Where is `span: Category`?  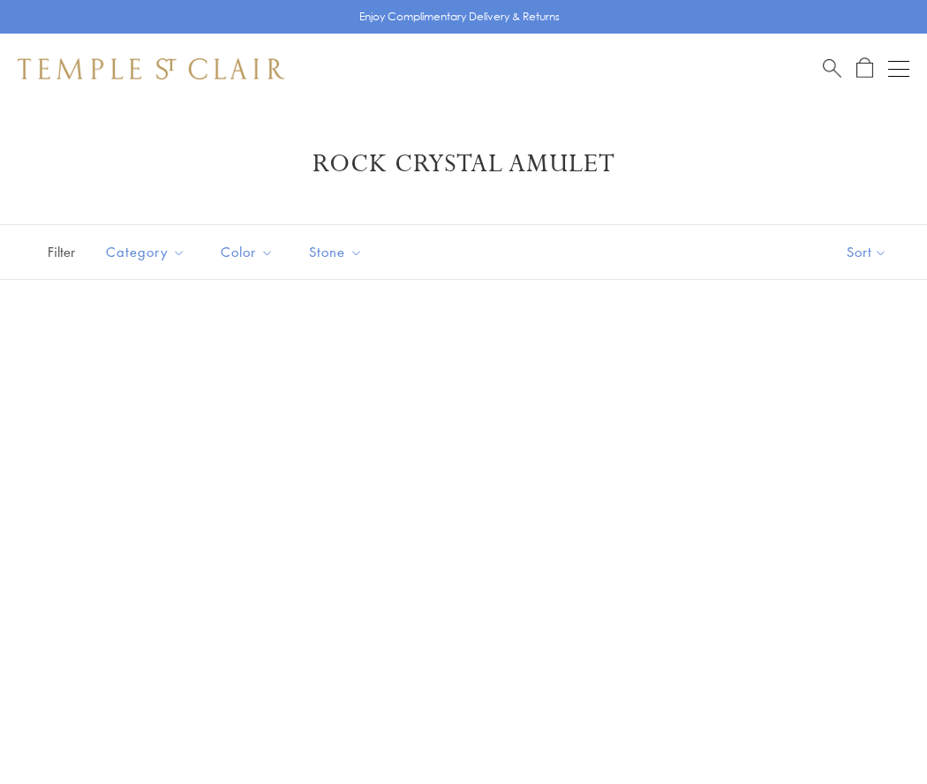
span: Category is located at coordinates (147, 252).